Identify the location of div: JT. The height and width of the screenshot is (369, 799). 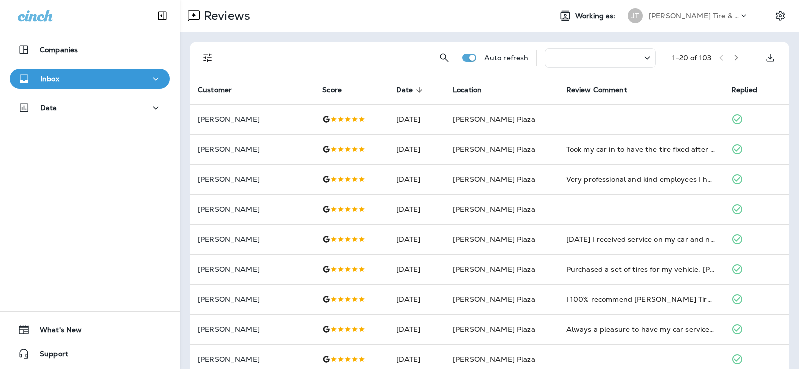
(635, 16).